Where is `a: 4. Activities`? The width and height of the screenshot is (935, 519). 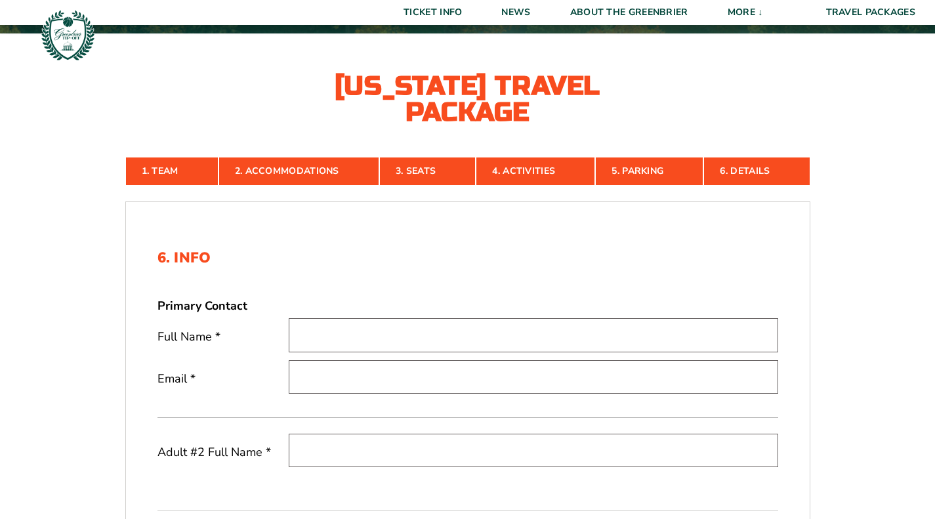
a: 4. Activities is located at coordinates (536, 171).